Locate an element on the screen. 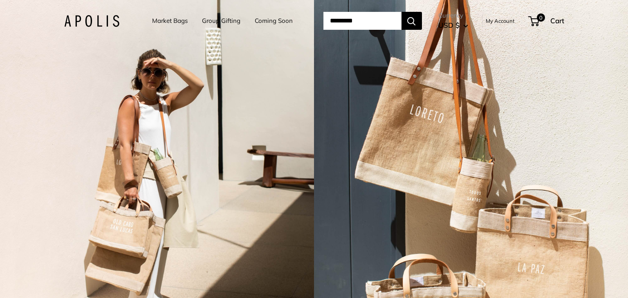 This screenshot has width=628, height=298. a: My Account is located at coordinates (500, 21).